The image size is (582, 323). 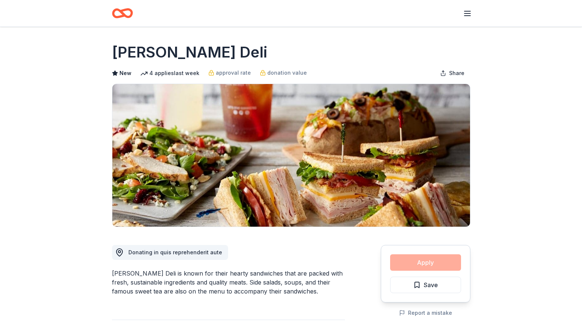 I want to click on span: New, so click(x=125, y=73).